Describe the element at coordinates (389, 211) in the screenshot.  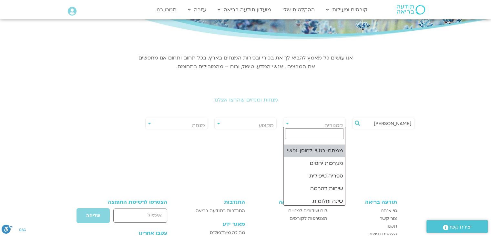
I see `span: מי אנחנו` at that location.